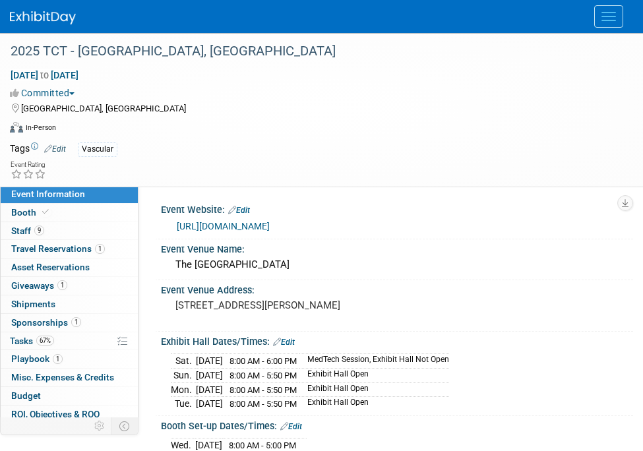 This screenshot has width=643, height=451. I want to click on td: Sat., so click(183, 361).